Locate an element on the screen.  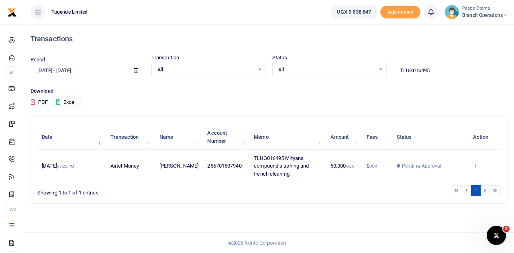
label: Period is located at coordinates (38, 60).